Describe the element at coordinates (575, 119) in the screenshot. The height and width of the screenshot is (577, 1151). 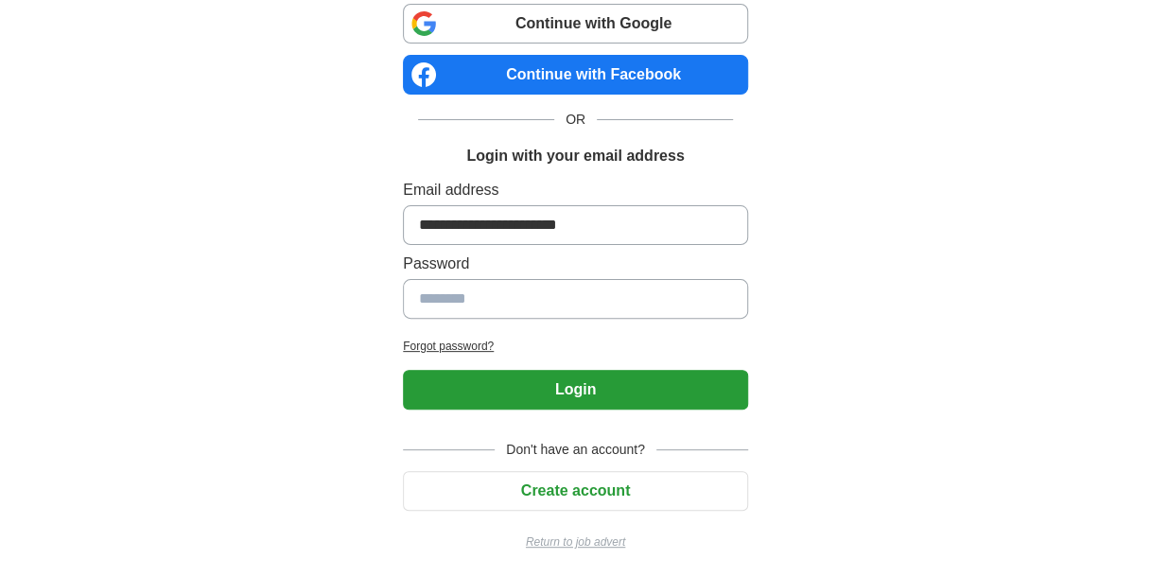
I see `span: OR` at that location.